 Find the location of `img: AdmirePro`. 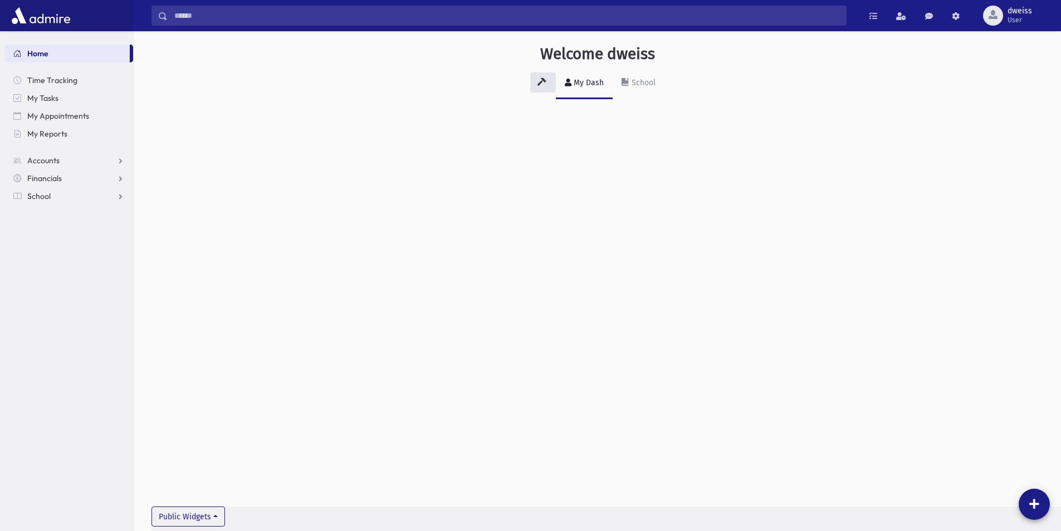

img: AdmirePro is located at coordinates (41, 16).